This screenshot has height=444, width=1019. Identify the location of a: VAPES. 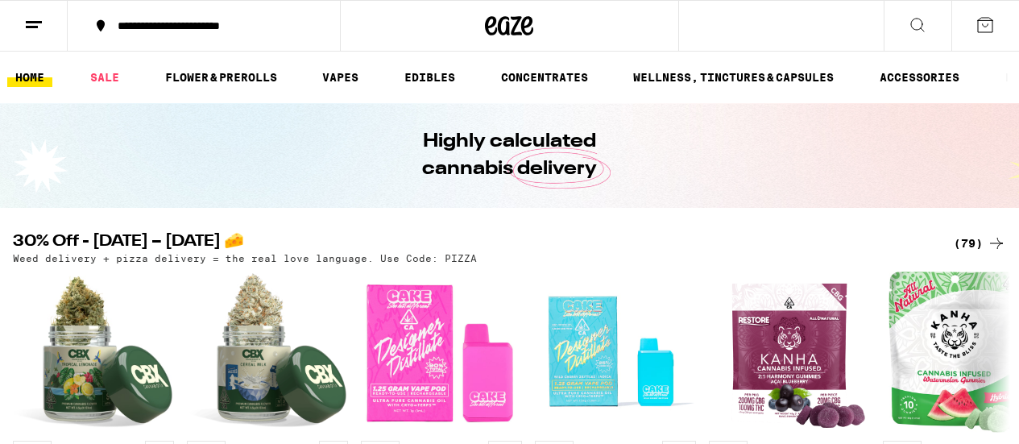
(340, 77).